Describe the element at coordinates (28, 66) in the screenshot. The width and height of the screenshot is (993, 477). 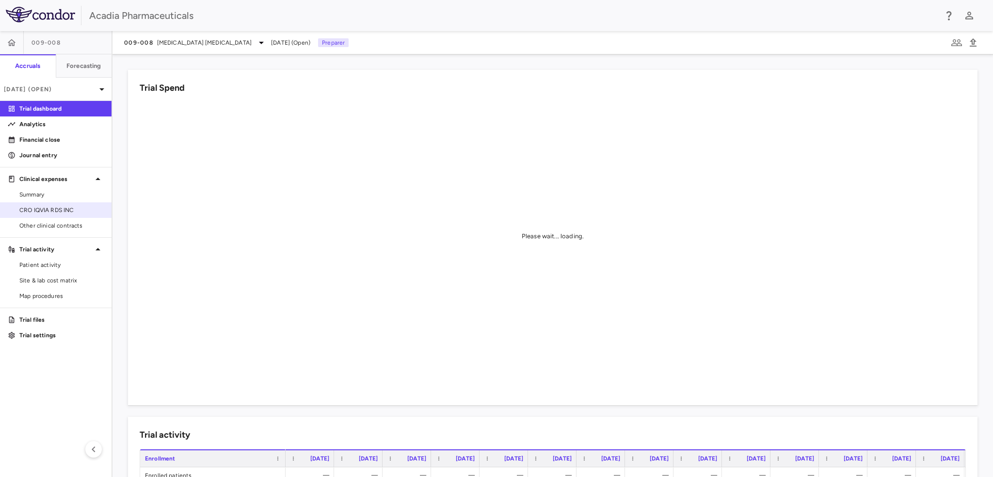
I see `h6: Accruals` at that location.